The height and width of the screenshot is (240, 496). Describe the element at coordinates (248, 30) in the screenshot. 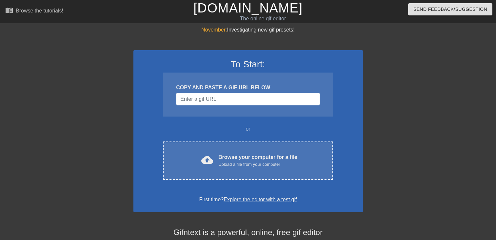

I see `div: Investigating new gif presets!` at that location.